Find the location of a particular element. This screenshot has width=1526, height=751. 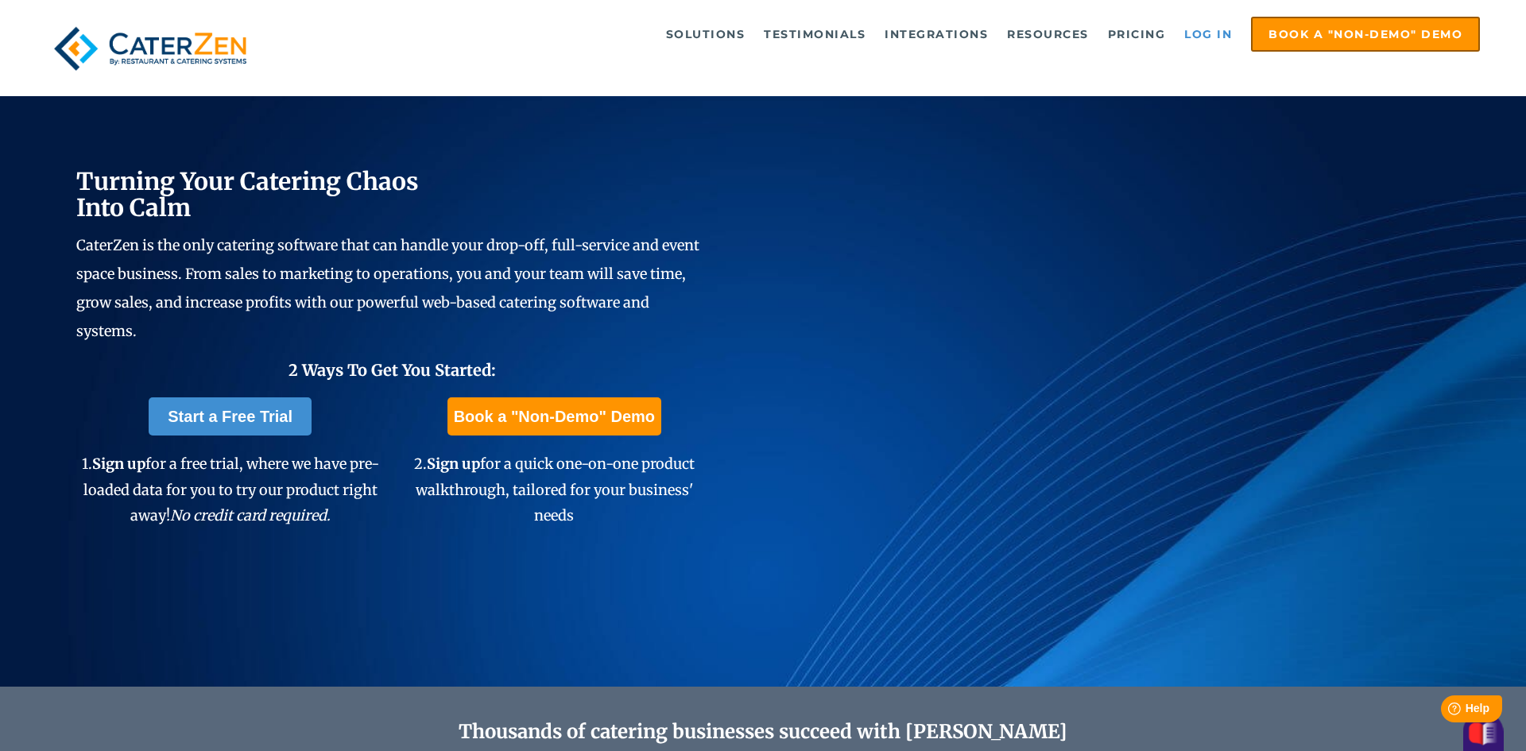

span: 2. for a quick one-on-one product walkthrough, tailored for your business' needs is located at coordinates (554, 490).